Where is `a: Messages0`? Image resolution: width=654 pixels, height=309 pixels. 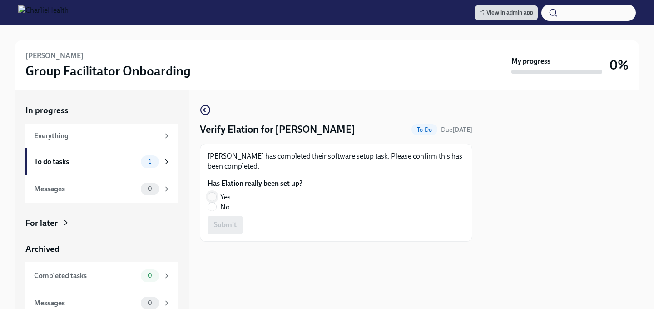 a: Messages0 is located at coordinates (102, 189).